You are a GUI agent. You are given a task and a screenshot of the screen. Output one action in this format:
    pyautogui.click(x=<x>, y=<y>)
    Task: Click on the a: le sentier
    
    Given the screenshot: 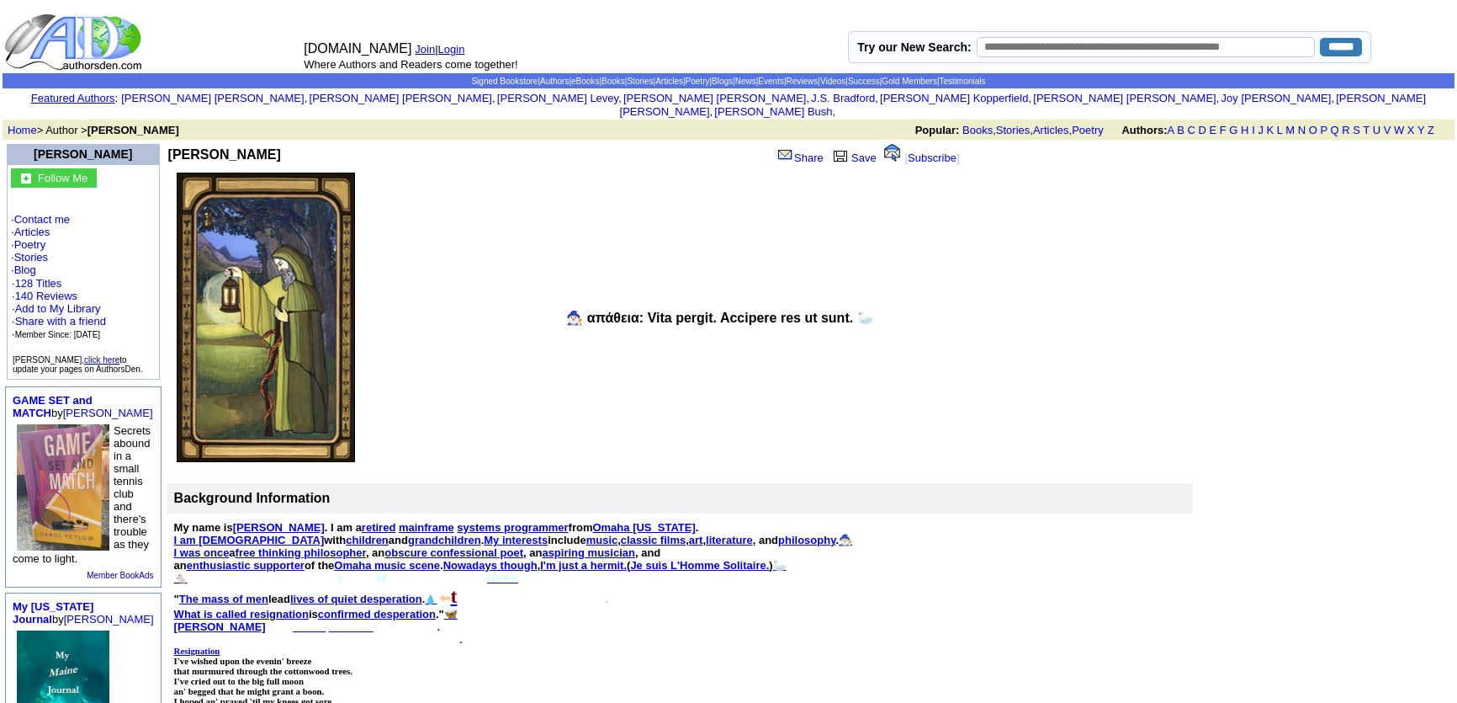 What is the action you would take?
    pyautogui.click(x=351, y=626)
    